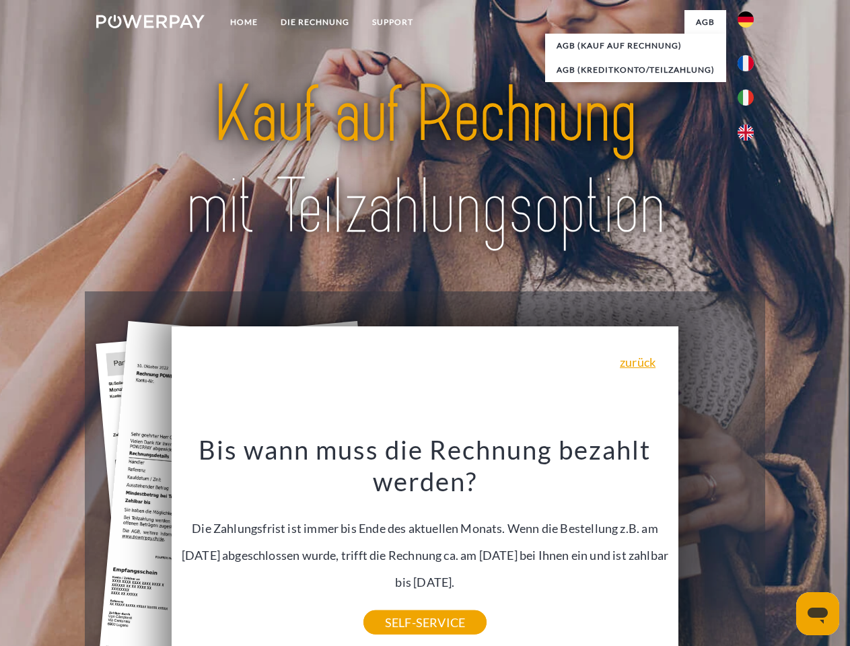  I want to click on a: agb, so click(705, 22).